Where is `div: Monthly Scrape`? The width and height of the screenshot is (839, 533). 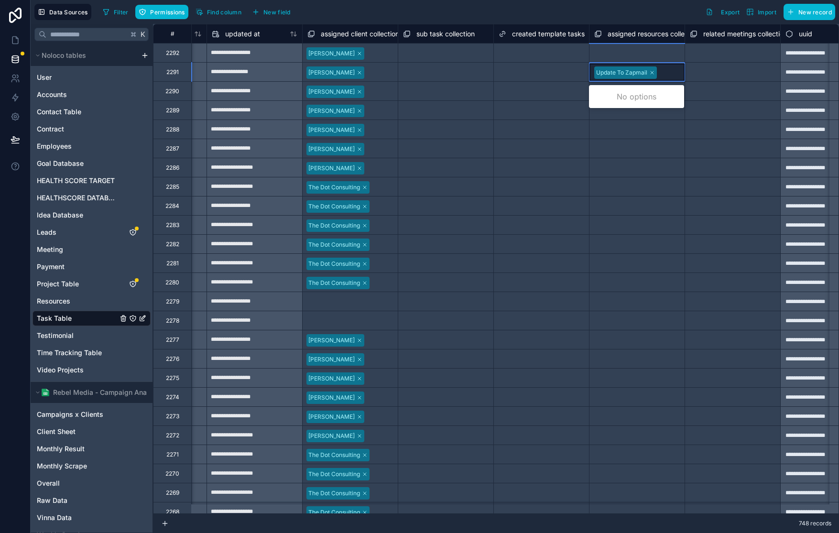 div: Monthly Scrape is located at coordinates (91, 466).